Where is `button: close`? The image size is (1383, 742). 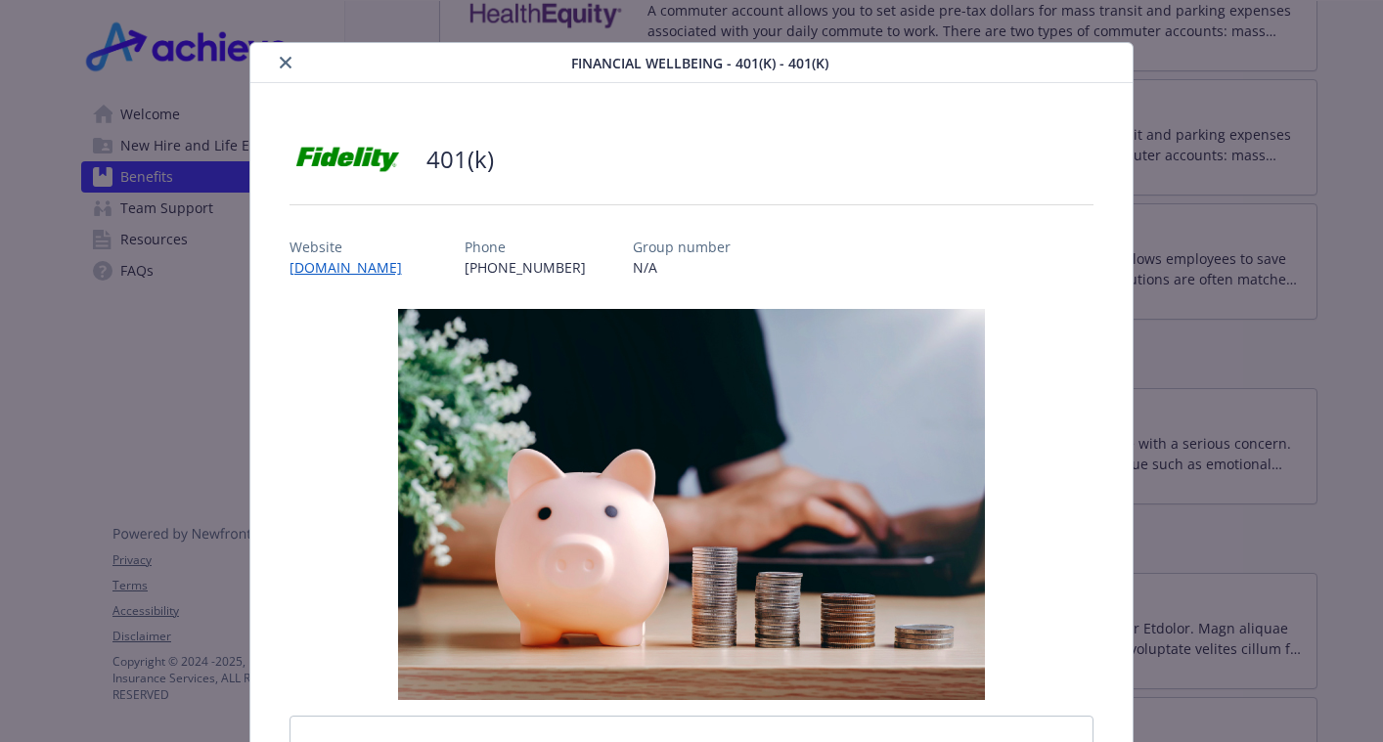 button: close is located at coordinates (286, 63).